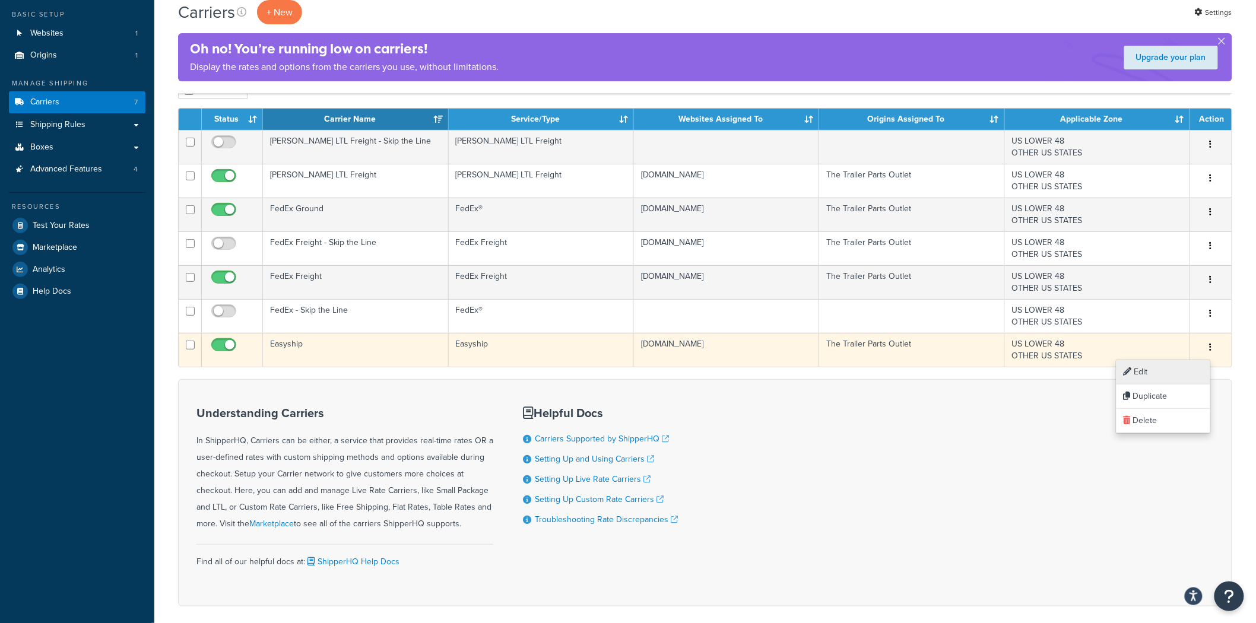 The image size is (1256, 623). Describe the element at coordinates (77, 33) in the screenshot. I see `a: Websites 1` at that location.